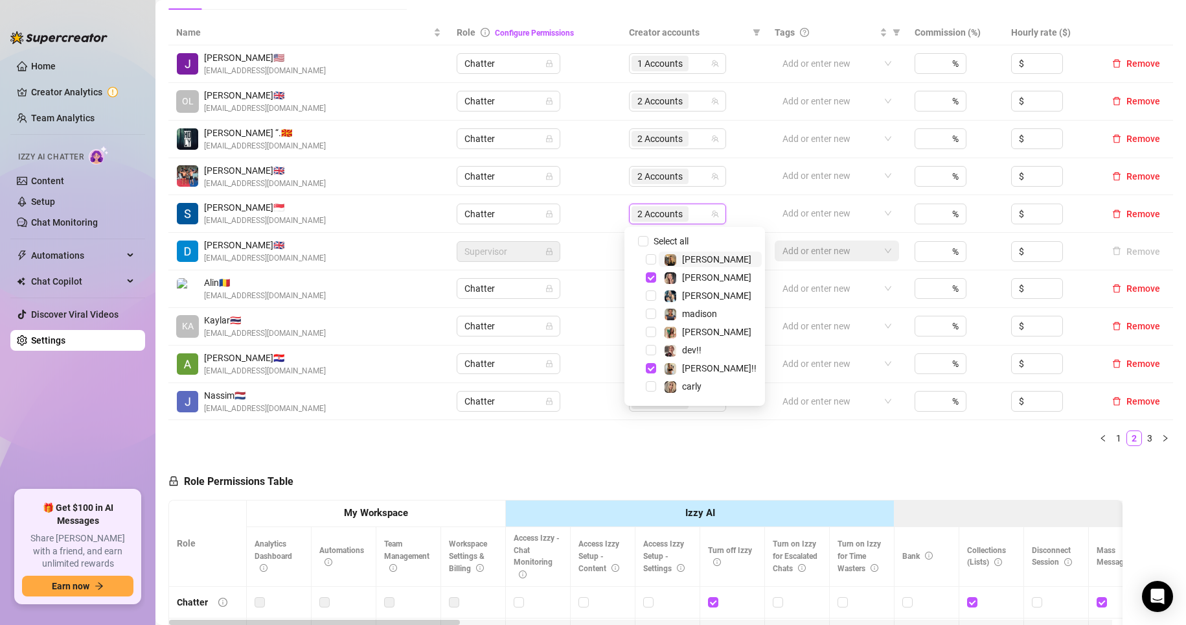 Image resolution: width=1186 pixels, height=625 pixels. I want to click on span: Supervisor, so click(509, 251).